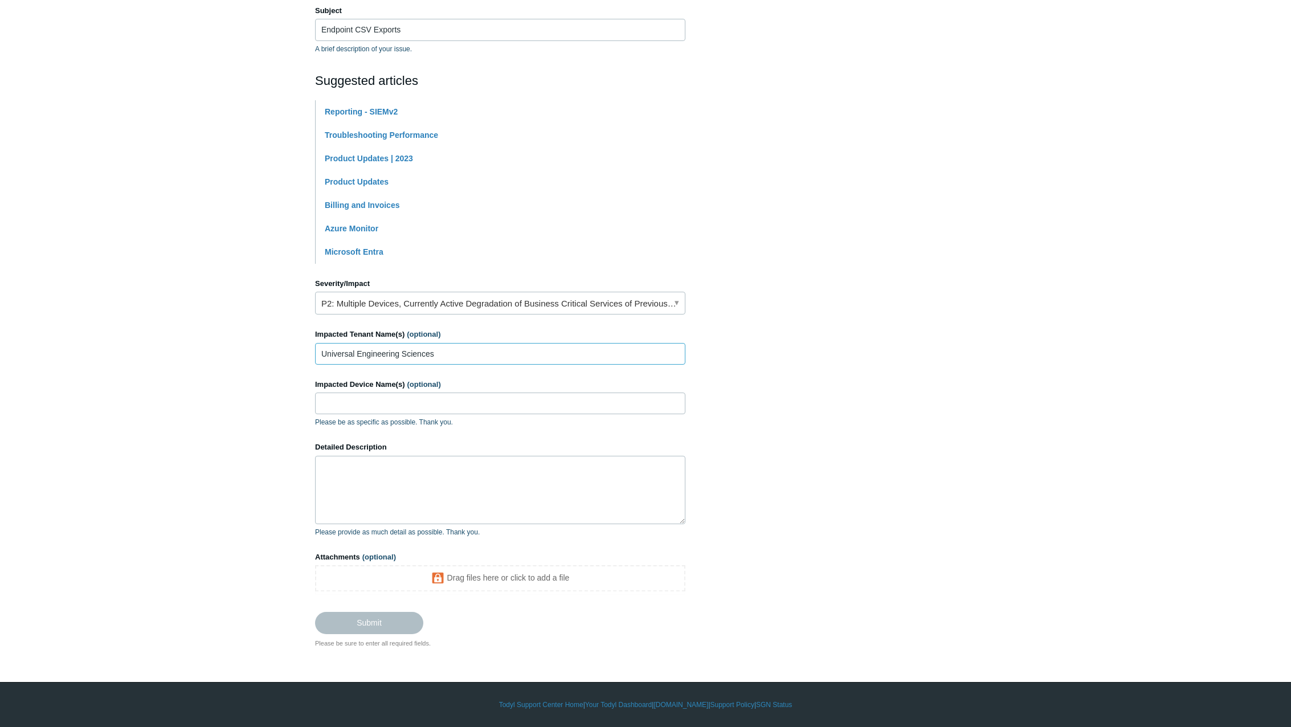  What do you see at coordinates (500, 11) in the screenshot?
I see `label: Subject` at bounding box center [500, 11].